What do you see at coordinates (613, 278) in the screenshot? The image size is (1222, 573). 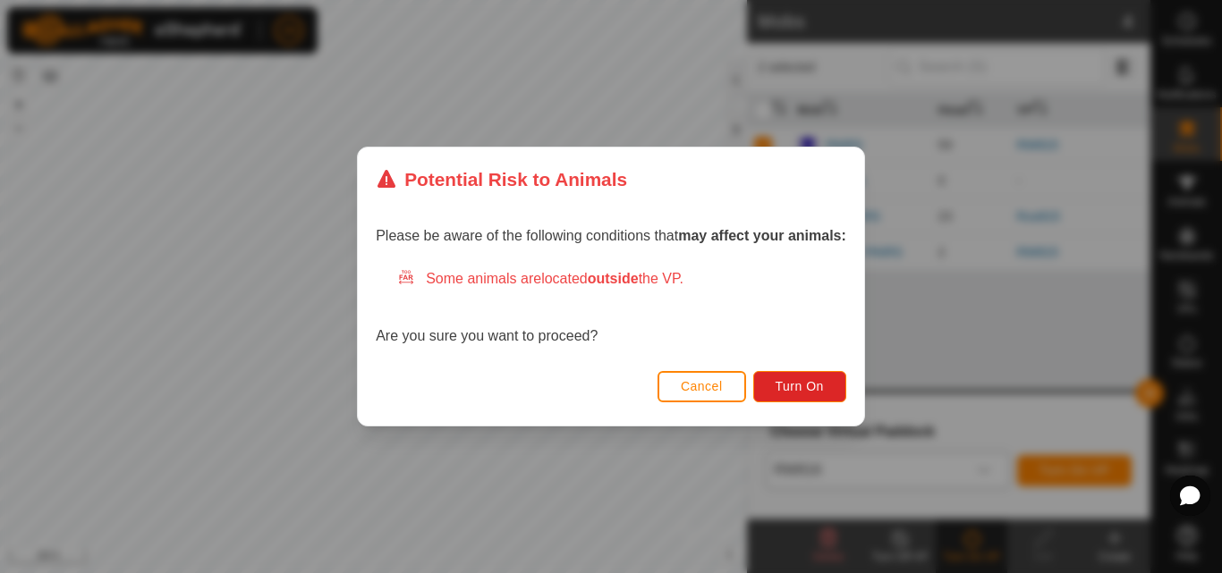 I see `strong: outside` at bounding box center [613, 278].